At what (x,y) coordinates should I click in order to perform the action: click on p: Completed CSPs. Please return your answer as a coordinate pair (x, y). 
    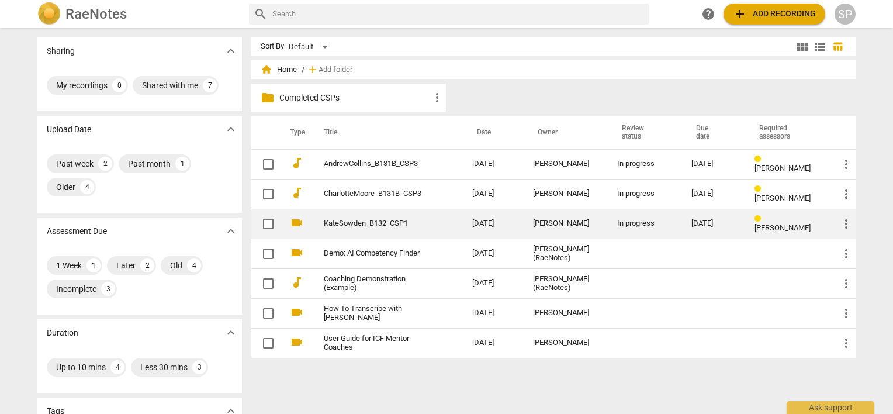
    Looking at the image, I should click on (355, 98).